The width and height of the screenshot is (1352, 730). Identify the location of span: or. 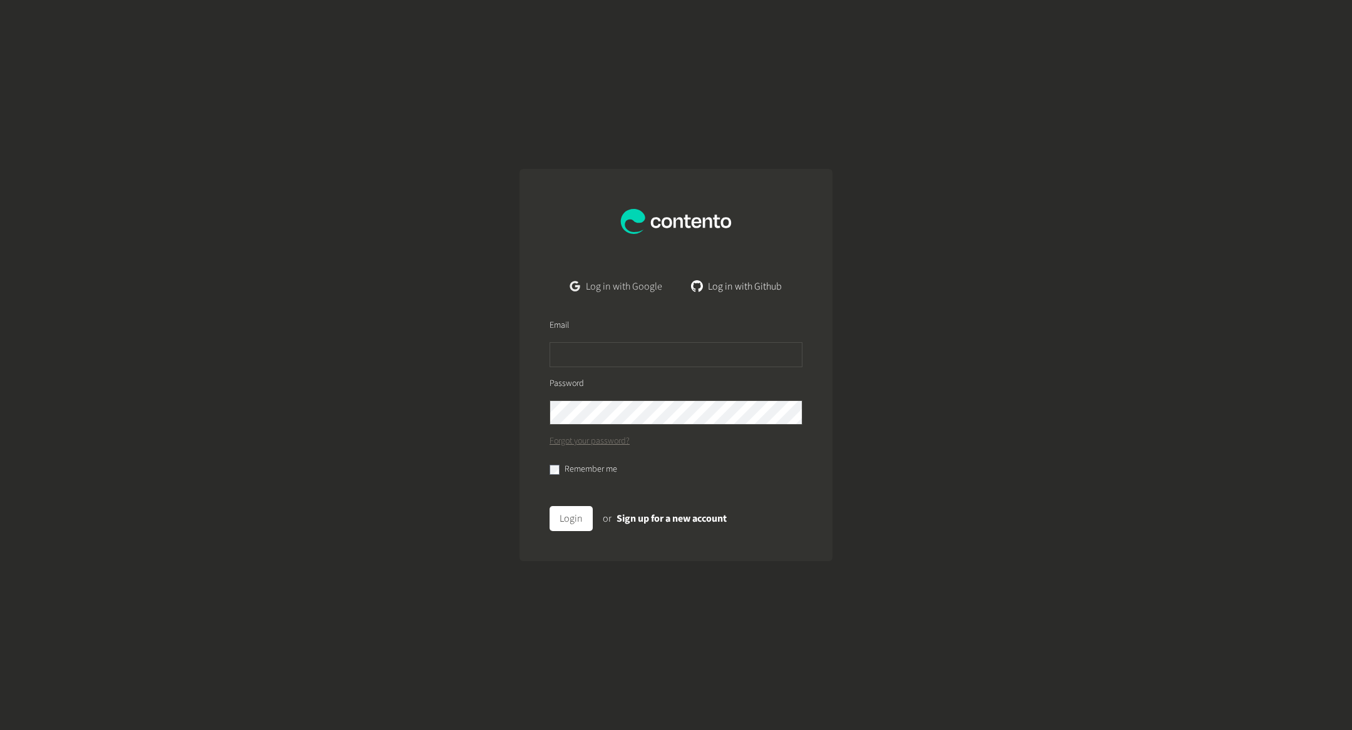
(607, 519).